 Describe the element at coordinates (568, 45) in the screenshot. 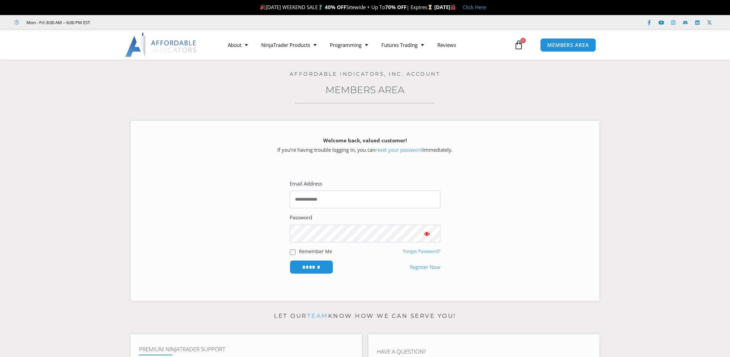

I see `a: MEMBERS AREA` at that location.